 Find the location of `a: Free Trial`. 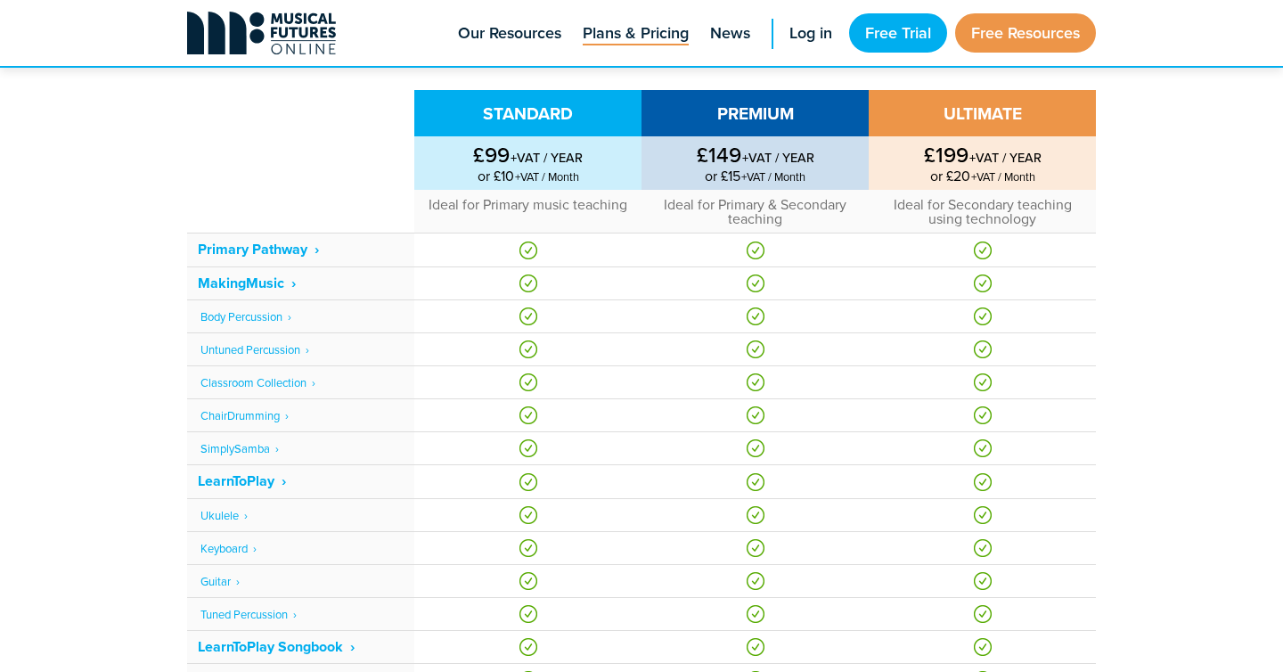

a: Free Trial is located at coordinates (898, 33).